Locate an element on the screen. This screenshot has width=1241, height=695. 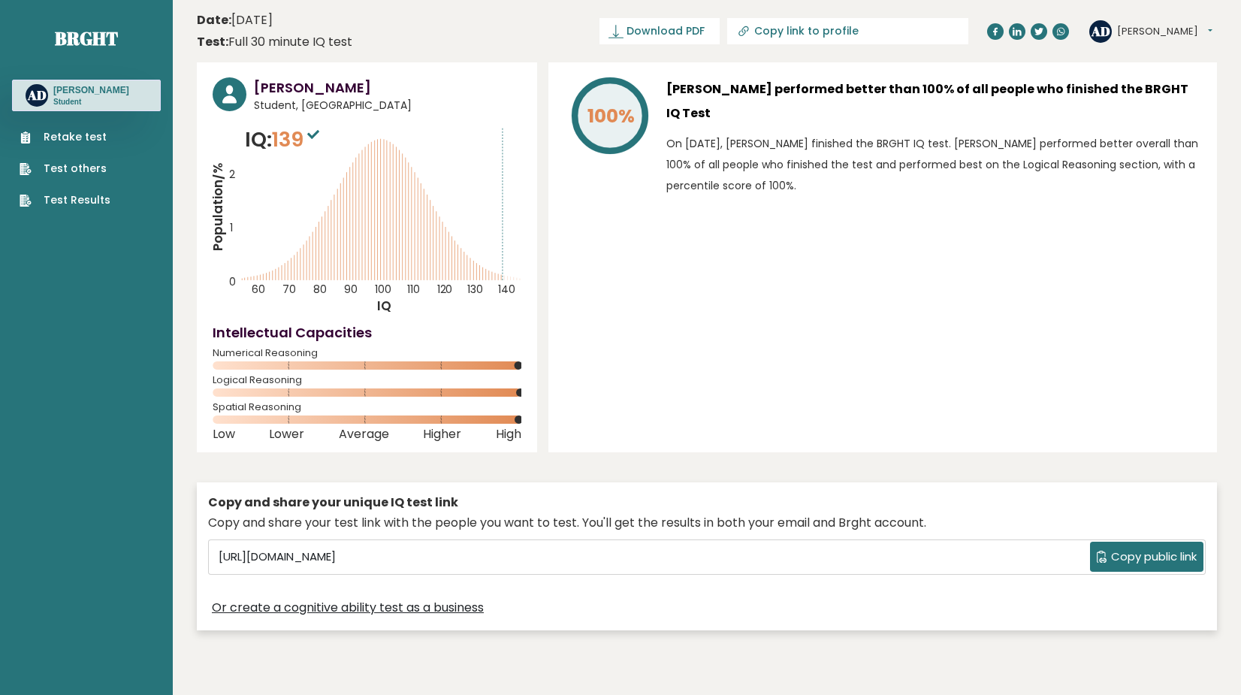
p: Student is located at coordinates (91, 102).